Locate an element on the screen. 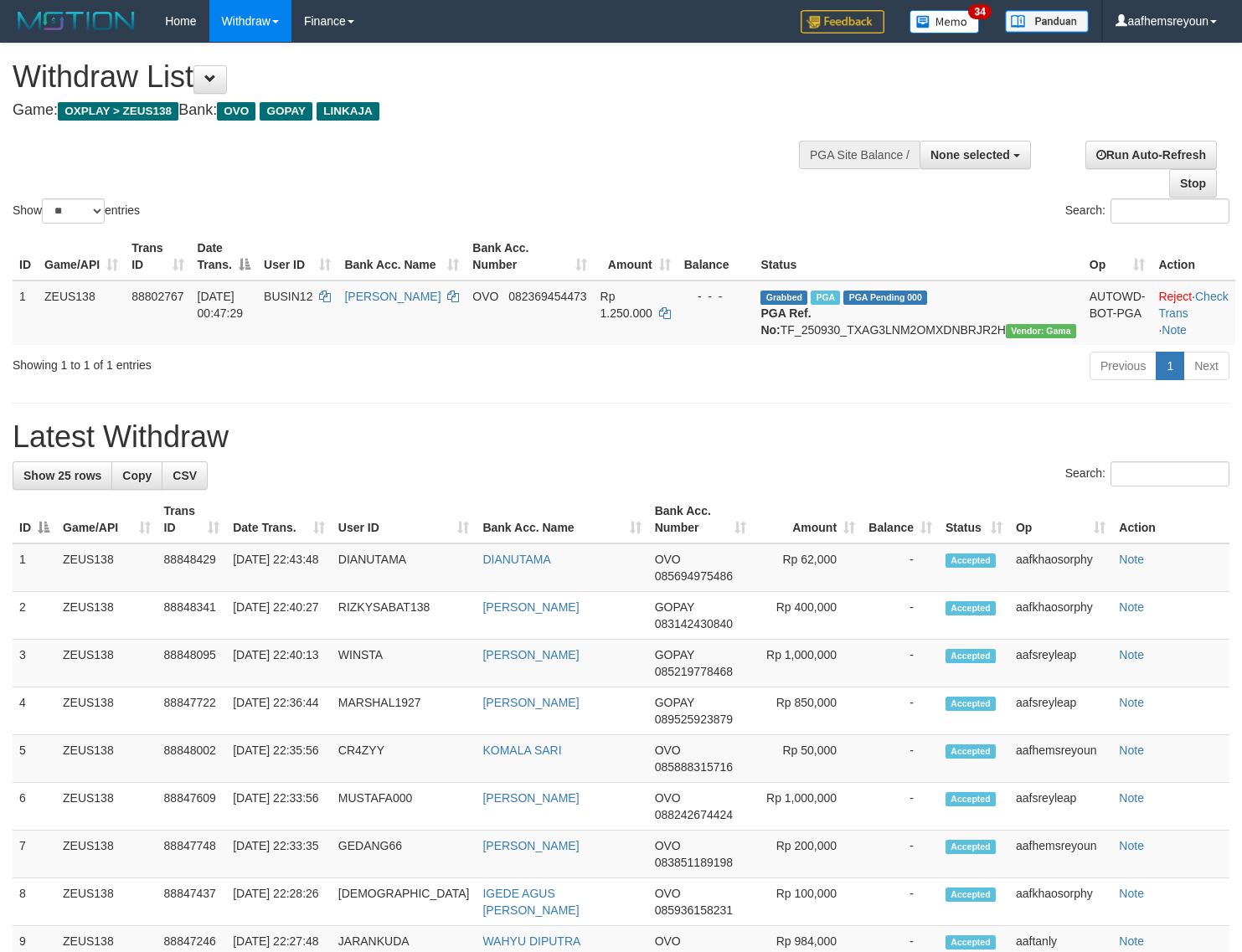  td: 7 is located at coordinates (35, 854).